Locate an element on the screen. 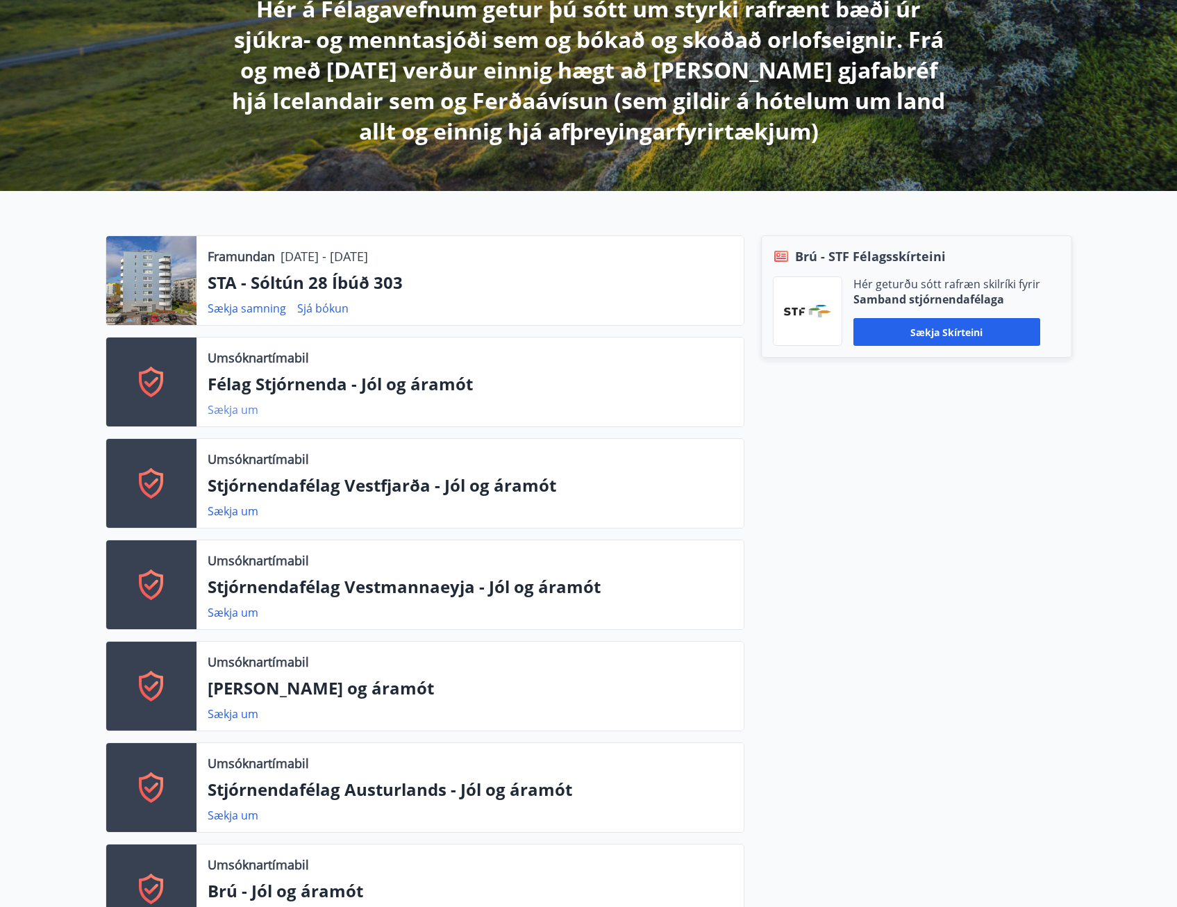 The height and width of the screenshot is (907, 1177). p: Samband stjórnendafélaga is located at coordinates (947, 299).